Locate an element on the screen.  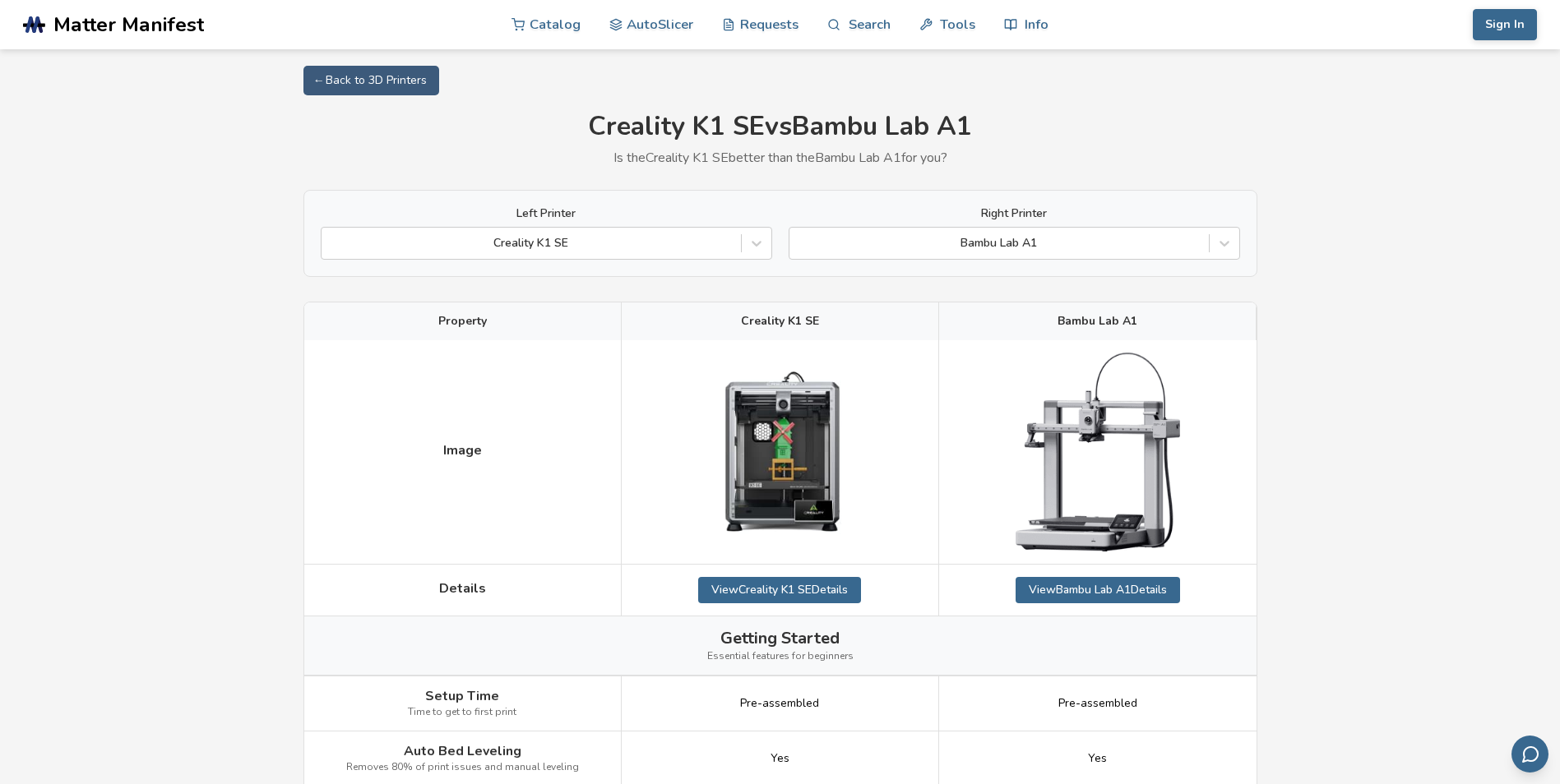
span: Setup Time is located at coordinates (462, 696).